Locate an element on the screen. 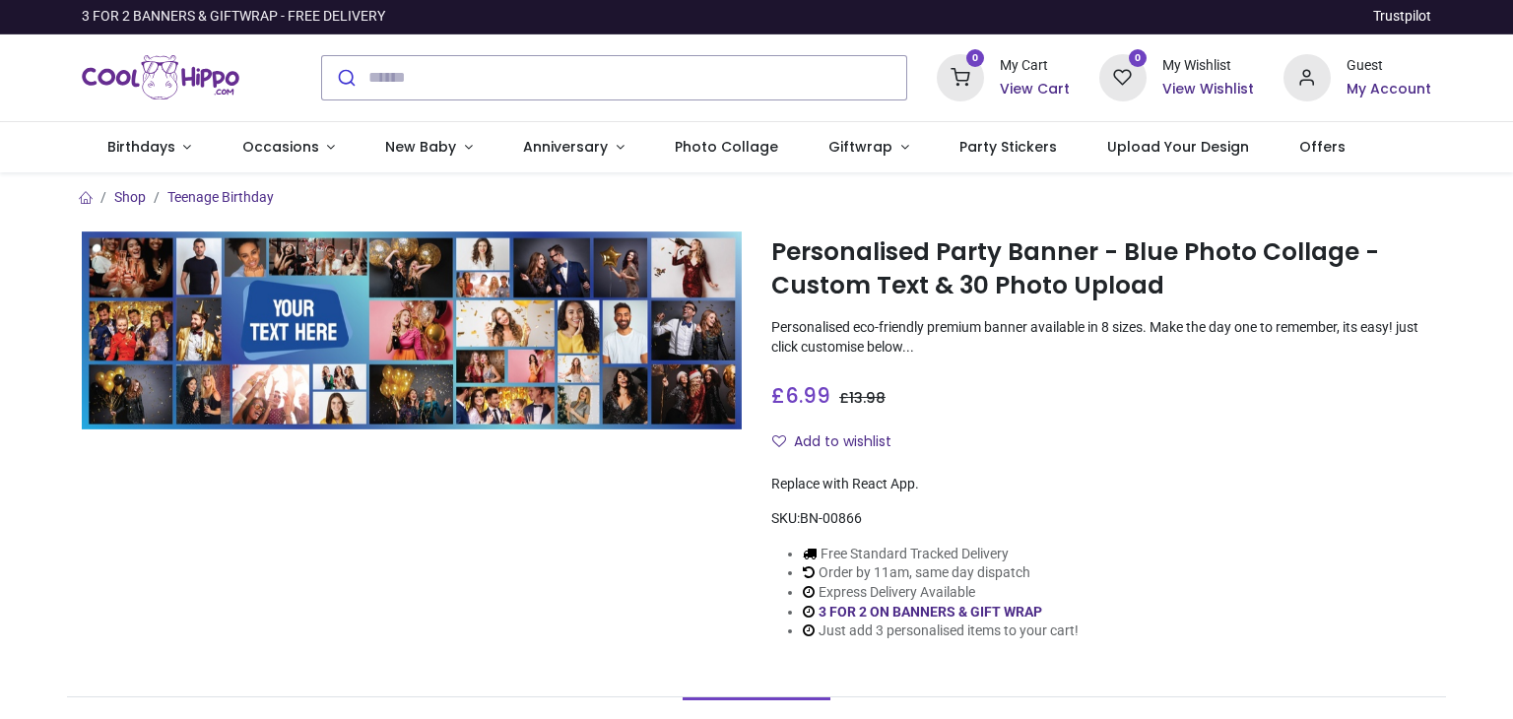 The width and height of the screenshot is (1513, 719). li: Just add 3 personalised items to your cart! is located at coordinates (941, 631).